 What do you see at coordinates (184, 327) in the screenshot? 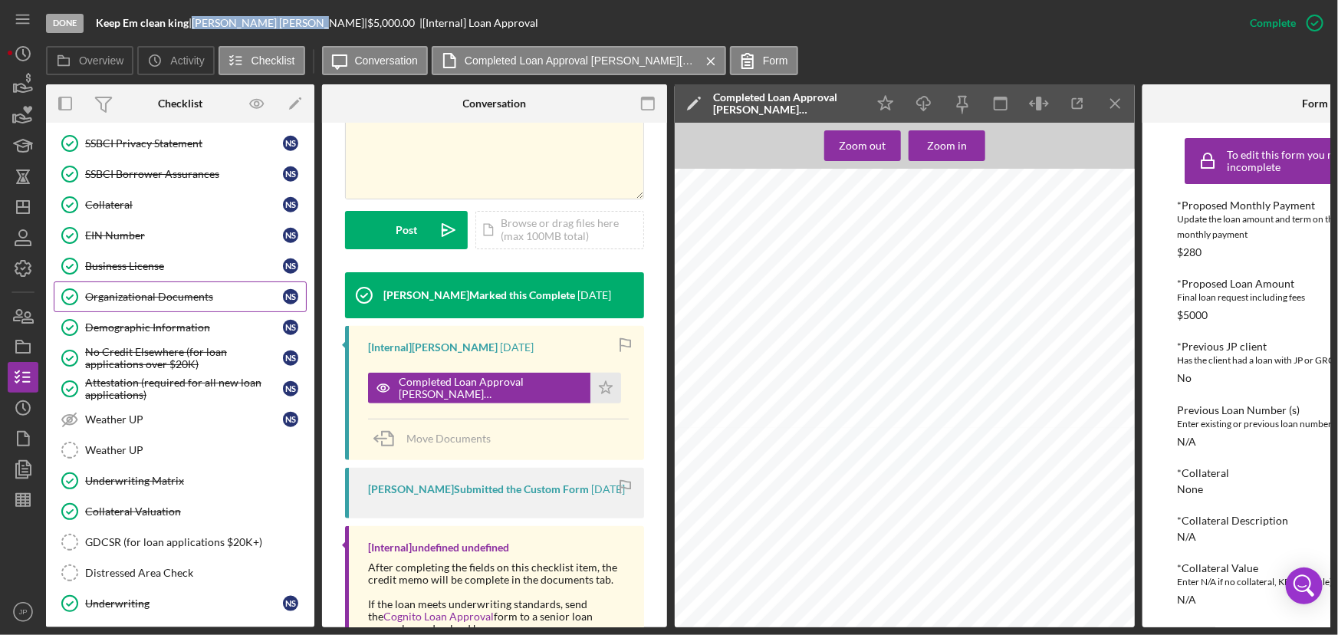
I see `div: Demographic Information` at bounding box center [184, 327].